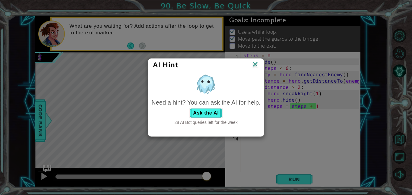 The image size is (412, 195). What do you see at coordinates (206, 103) in the screenshot?
I see `div: Need a hint? You can ask the AI for help.` at bounding box center [206, 103].